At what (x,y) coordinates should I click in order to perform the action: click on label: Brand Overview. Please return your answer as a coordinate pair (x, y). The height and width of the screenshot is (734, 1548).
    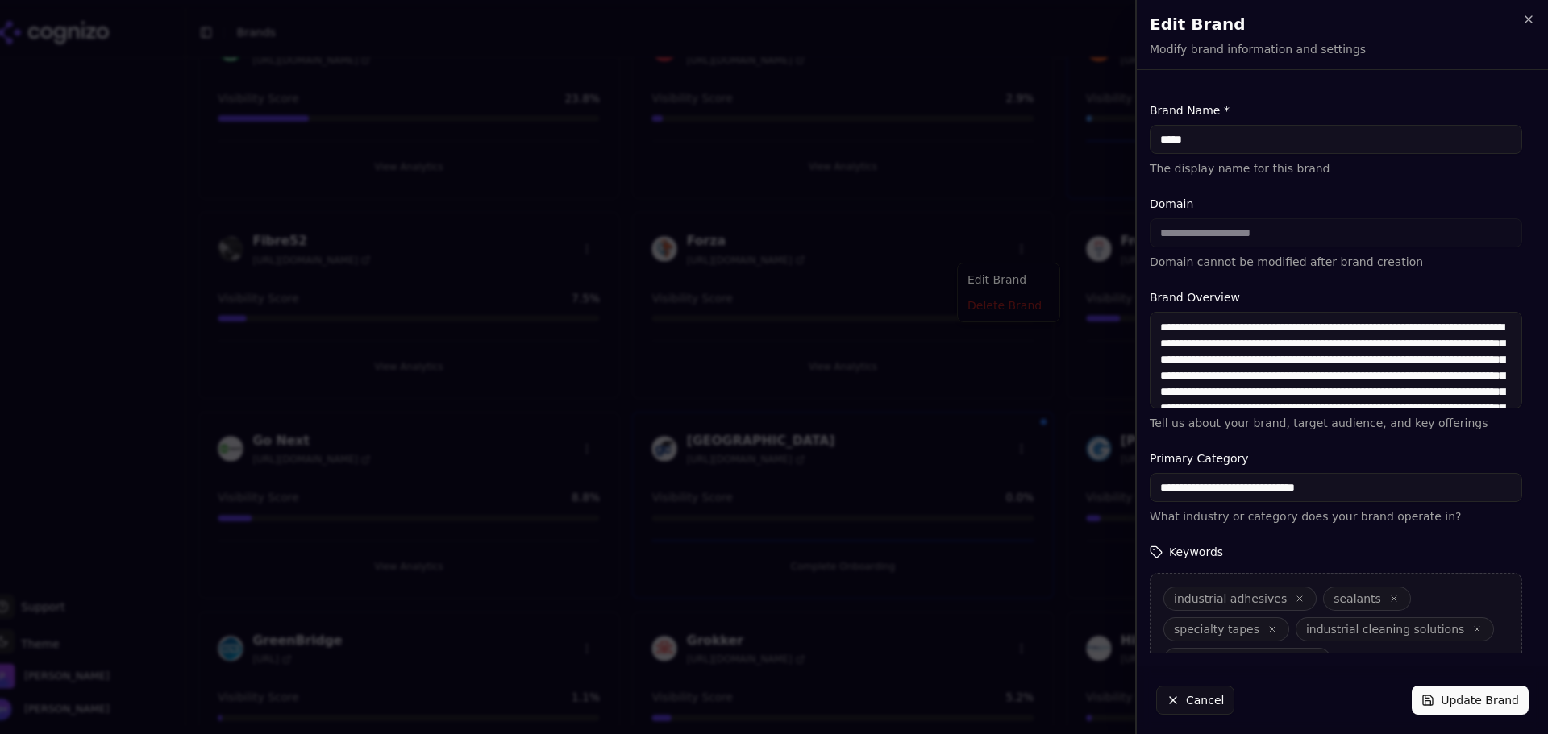
    Looking at the image, I should click on (1336, 297).